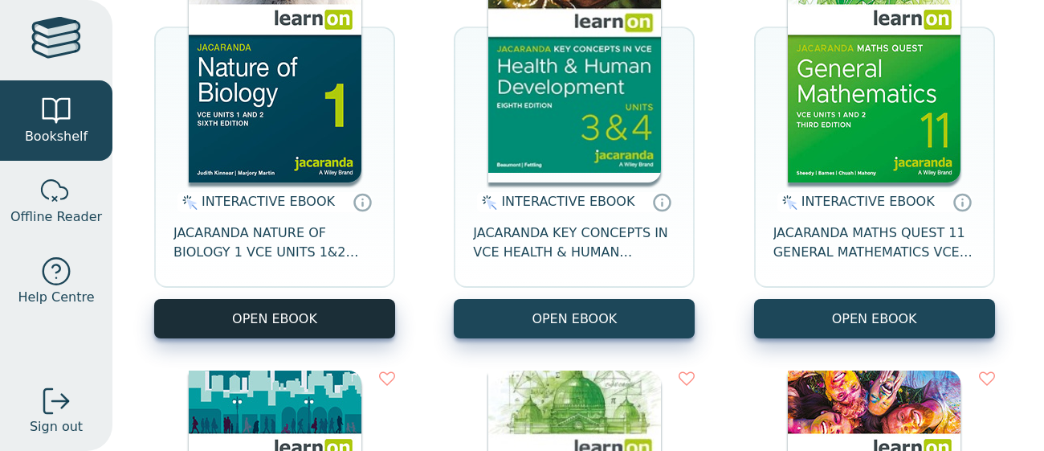 The image size is (1044, 451). What do you see at coordinates (56, 217) in the screenshot?
I see `span: Offline Reader` at bounding box center [56, 217].